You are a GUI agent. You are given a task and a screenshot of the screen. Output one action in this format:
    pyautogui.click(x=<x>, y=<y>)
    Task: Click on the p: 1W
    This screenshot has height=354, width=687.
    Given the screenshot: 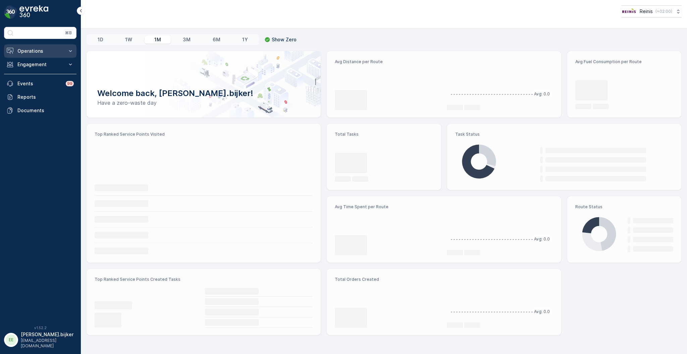 What is the action you would take?
    pyautogui.click(x=129, y=40)
    